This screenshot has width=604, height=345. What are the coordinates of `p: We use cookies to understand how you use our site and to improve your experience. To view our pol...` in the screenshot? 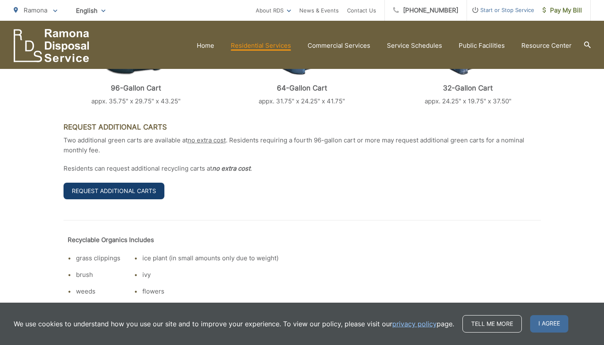 It's located at (234, 324).